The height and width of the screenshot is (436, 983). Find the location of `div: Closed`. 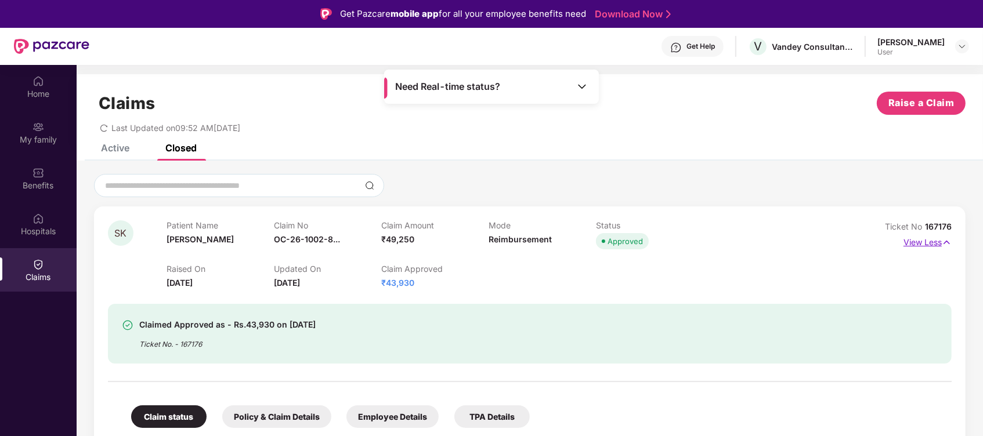

div: Closed is located at coordinates (181, 148).